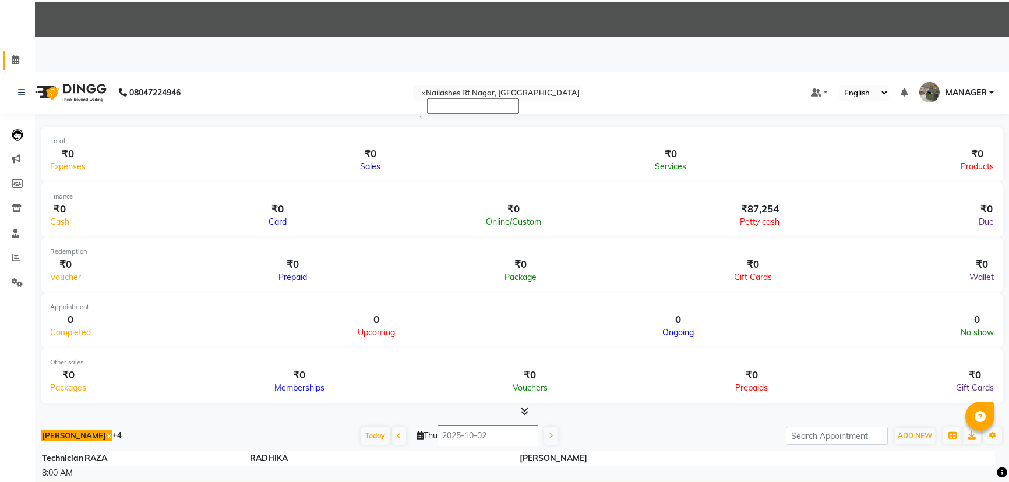  Describe the element at coordinates (62, 473) in the screenshot. I see `div: 8:00 AM` at that location.